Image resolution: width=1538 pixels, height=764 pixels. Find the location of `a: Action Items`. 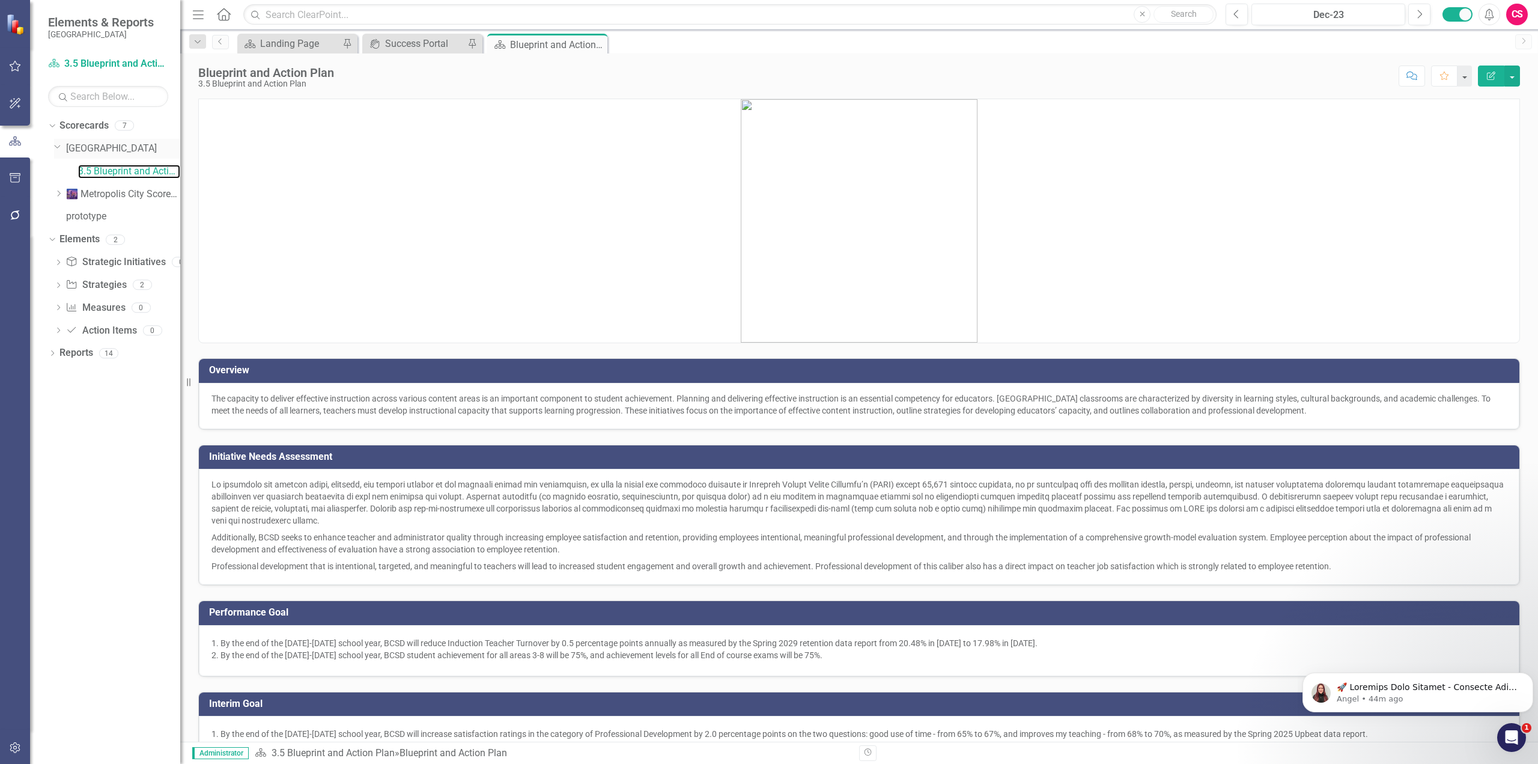

a: Action Items is located at coordinates (101, 331).